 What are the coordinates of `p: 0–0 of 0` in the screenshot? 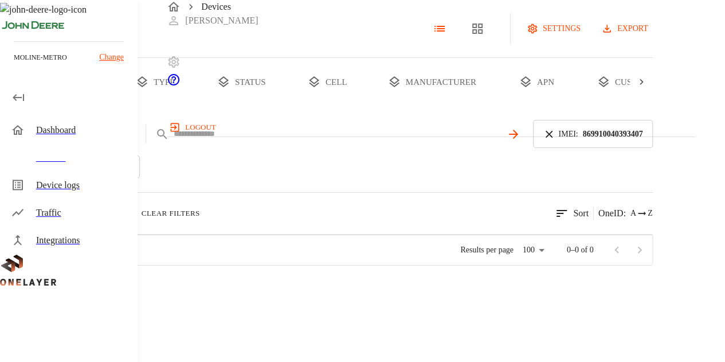 It's located at (580, 250).